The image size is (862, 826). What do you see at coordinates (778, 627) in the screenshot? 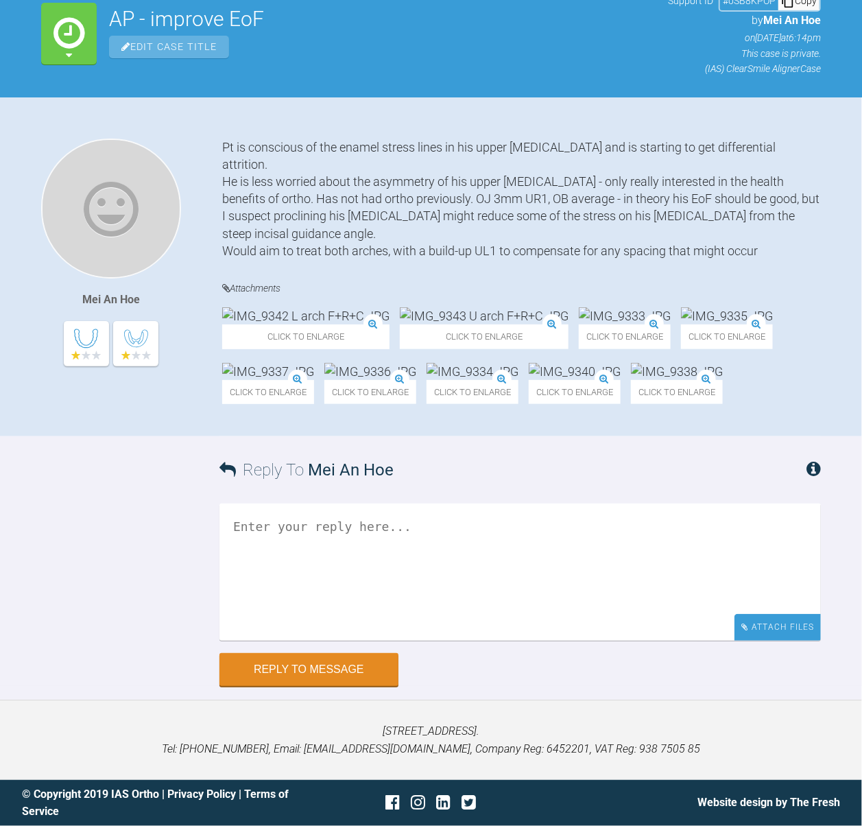
I see `div: Attach Files` at bounding box center [778, 627].